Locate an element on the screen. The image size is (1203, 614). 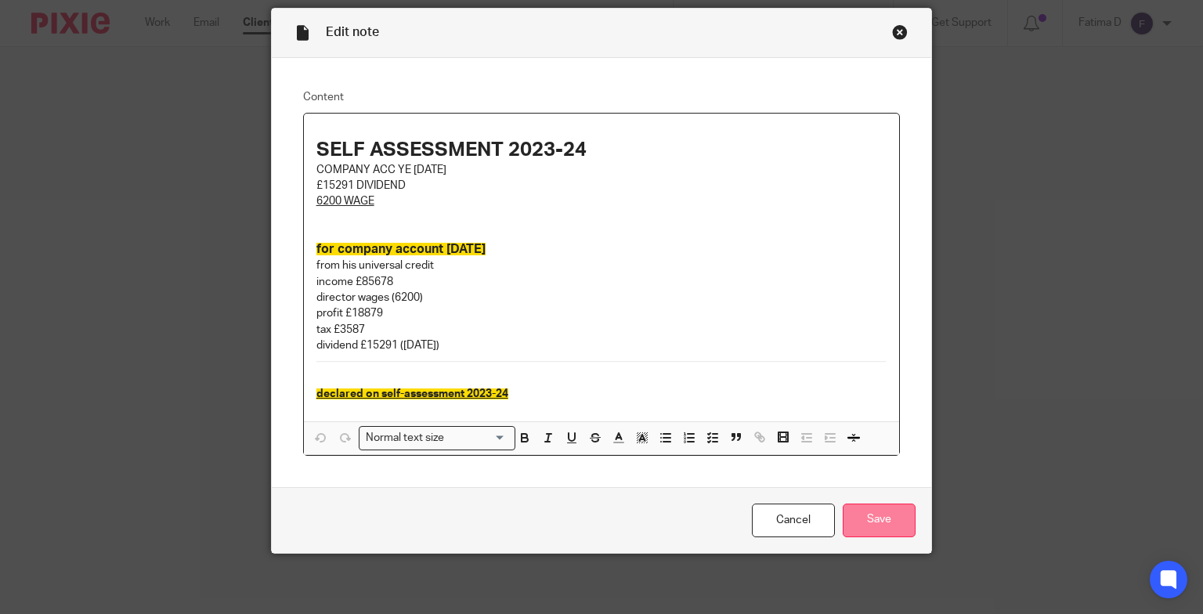
p: profit £18879 is located at coordinates (601, 313).